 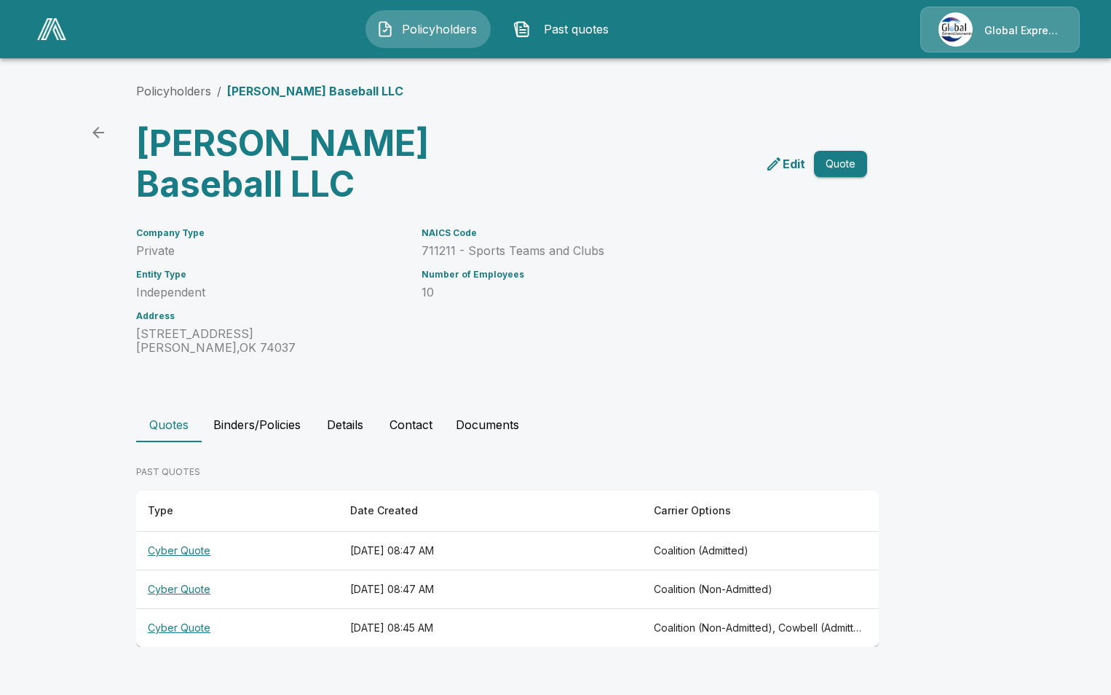 I want to click on th: Type, so click(x=237, y=511).